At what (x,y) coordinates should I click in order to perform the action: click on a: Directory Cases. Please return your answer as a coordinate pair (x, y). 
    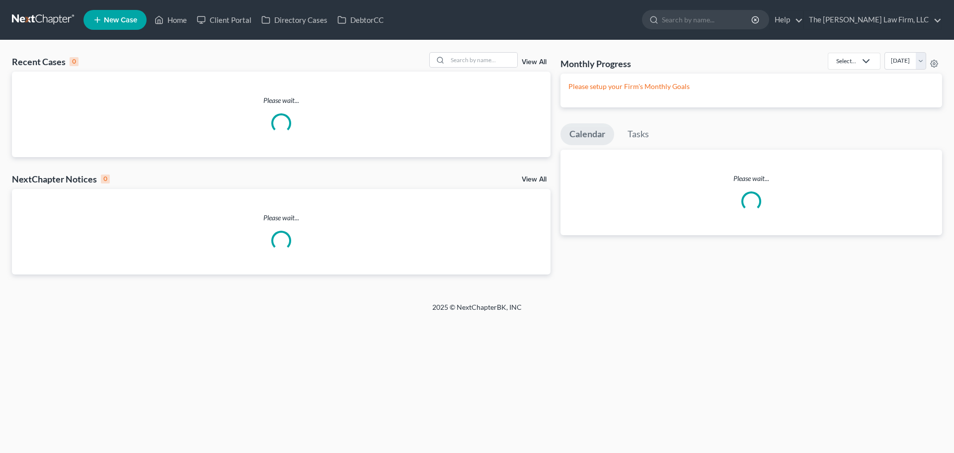
    Looking at the image, I should click on (294, 20).